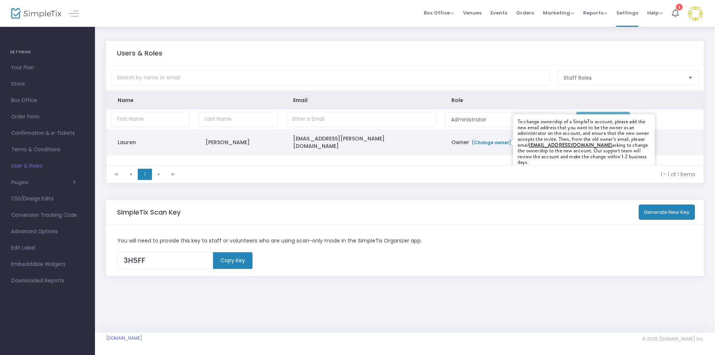 This screenshot has height=355, width=715. I want to click on span: Embeddable Widgets, so click(47, 264).